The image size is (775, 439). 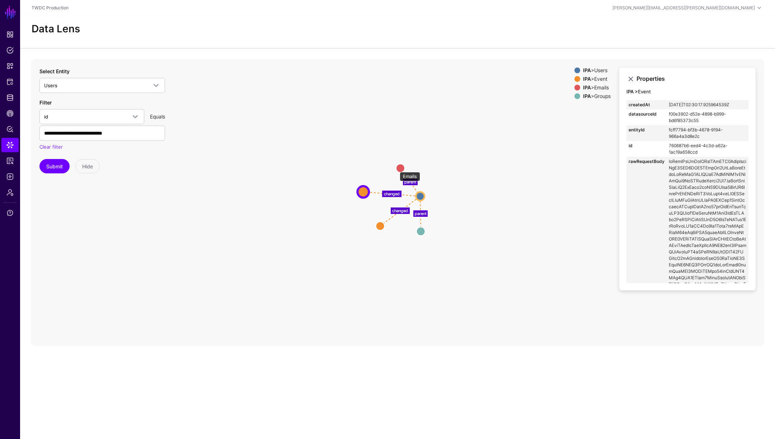 What do you see at coordinates (646, 161) in the screenshot?
I see `strong: rawRequestBody` at bounding box center [646, 161].